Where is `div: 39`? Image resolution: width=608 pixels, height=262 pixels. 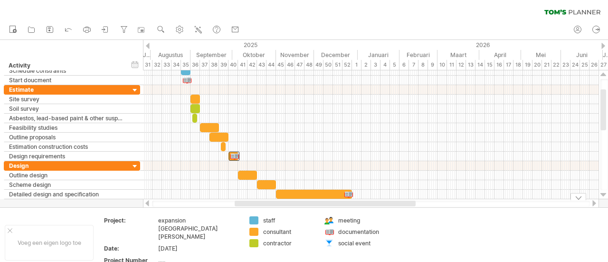
div: 39 is located at coordinates (224, 65).